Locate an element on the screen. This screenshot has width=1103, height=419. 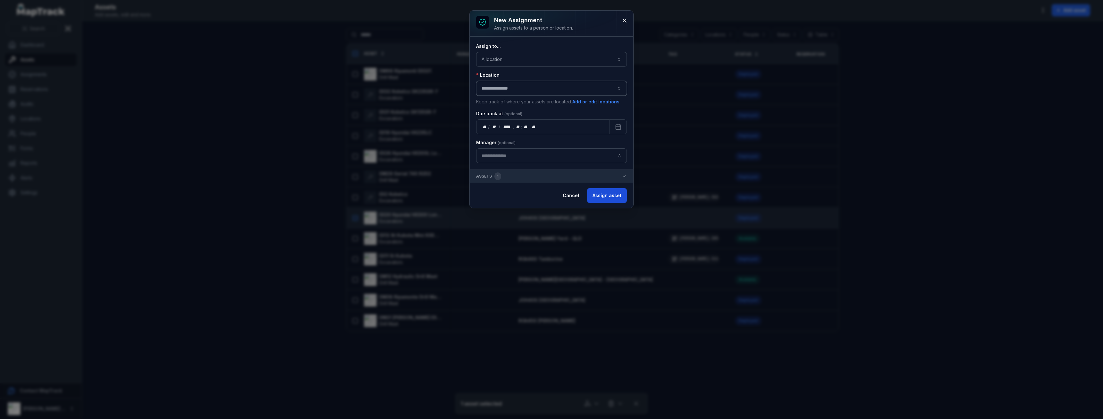
label: Manager is located at coordinates (496, 142).